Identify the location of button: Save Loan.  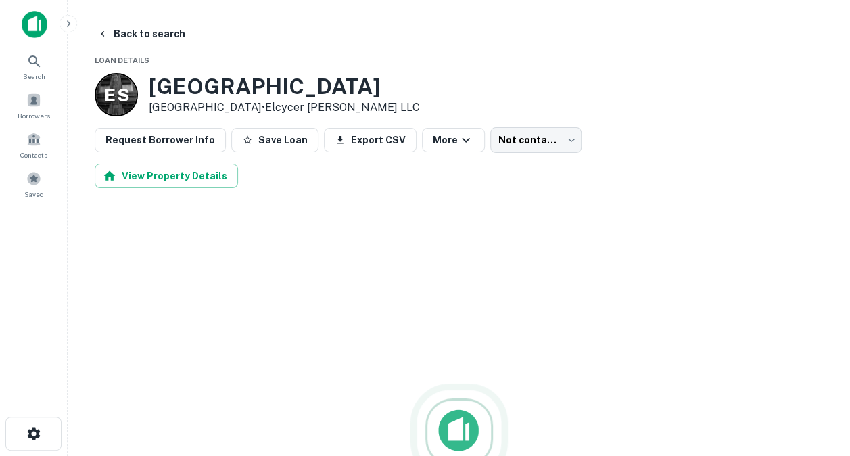
(275, 140).